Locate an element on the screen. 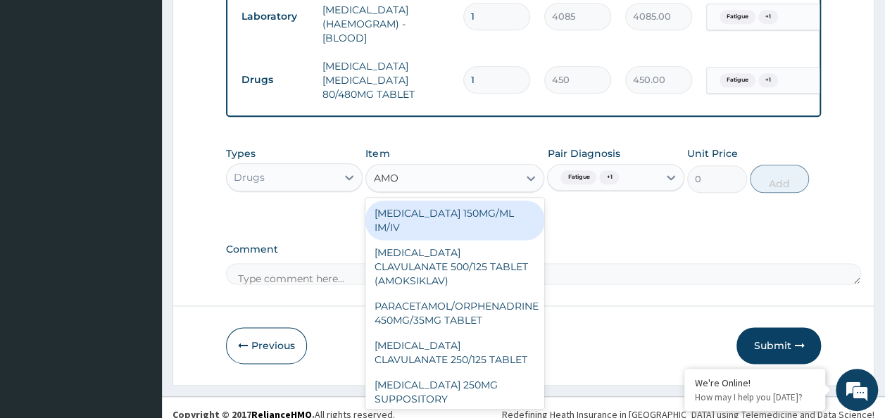 This screenshot has width=885, height=418. button: Add is located at coordinates (779, 179).